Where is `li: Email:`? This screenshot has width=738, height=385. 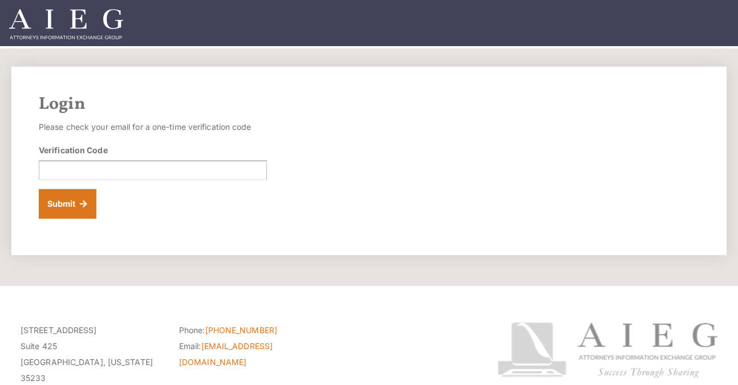 li: Email: is located at coordinates (250, 355).